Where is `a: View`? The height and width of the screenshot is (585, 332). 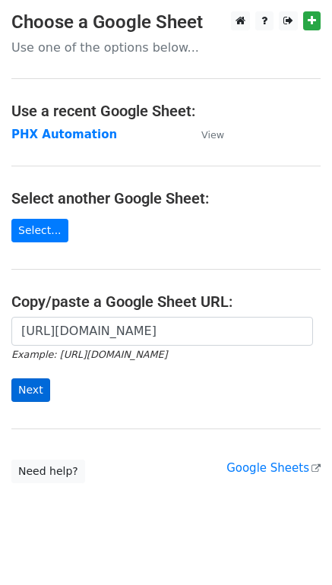 a: View is located at coordinates (205, 134).